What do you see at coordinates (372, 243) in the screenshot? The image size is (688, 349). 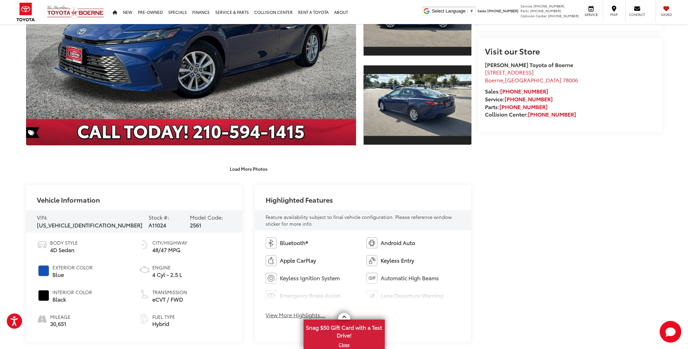 I see `img: Android Auto` at bounding box center [372, 243].